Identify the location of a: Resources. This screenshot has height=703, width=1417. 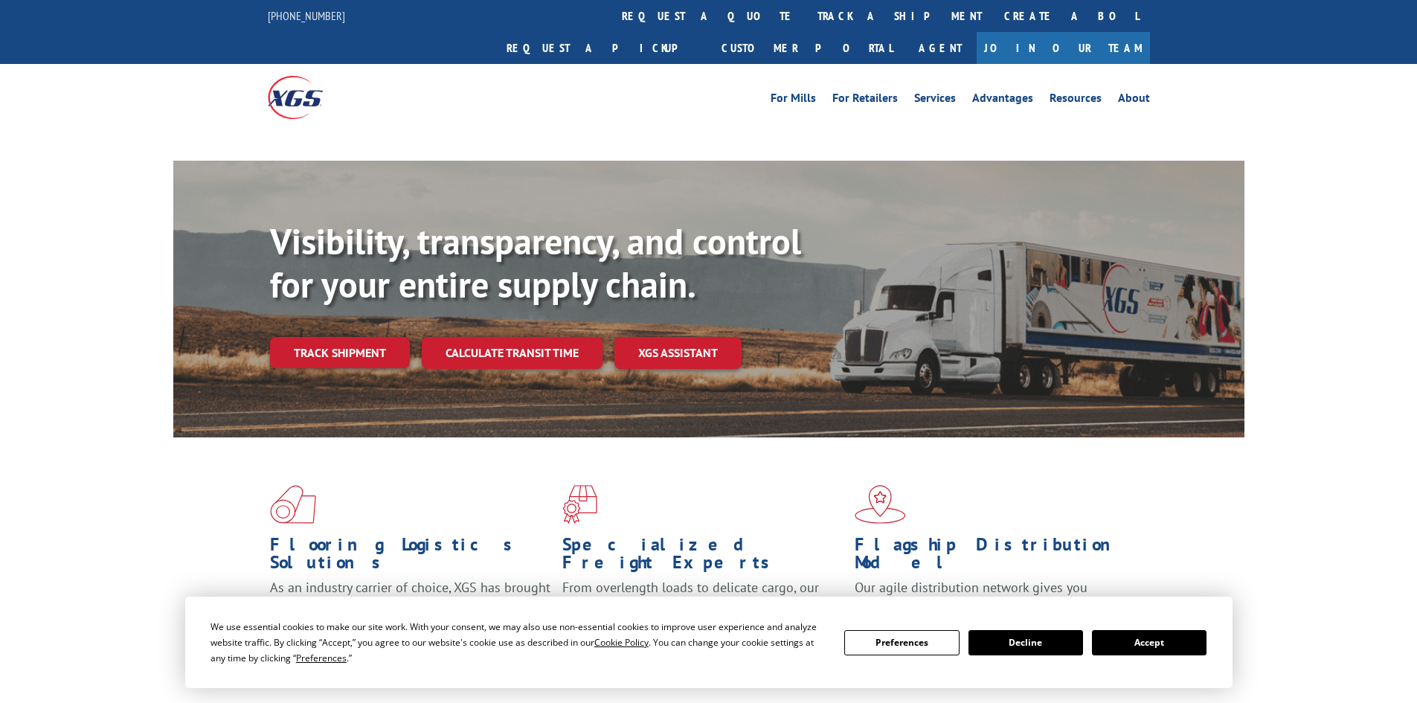
(1075, 100).